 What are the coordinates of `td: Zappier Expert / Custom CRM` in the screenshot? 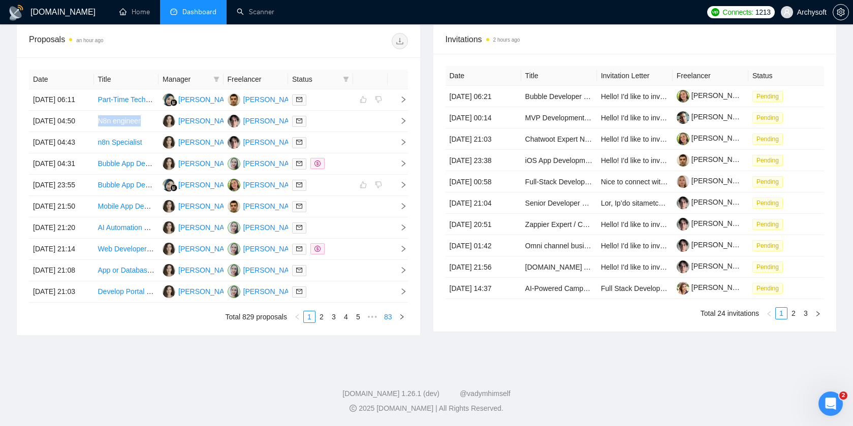 It's located at (559, 225).